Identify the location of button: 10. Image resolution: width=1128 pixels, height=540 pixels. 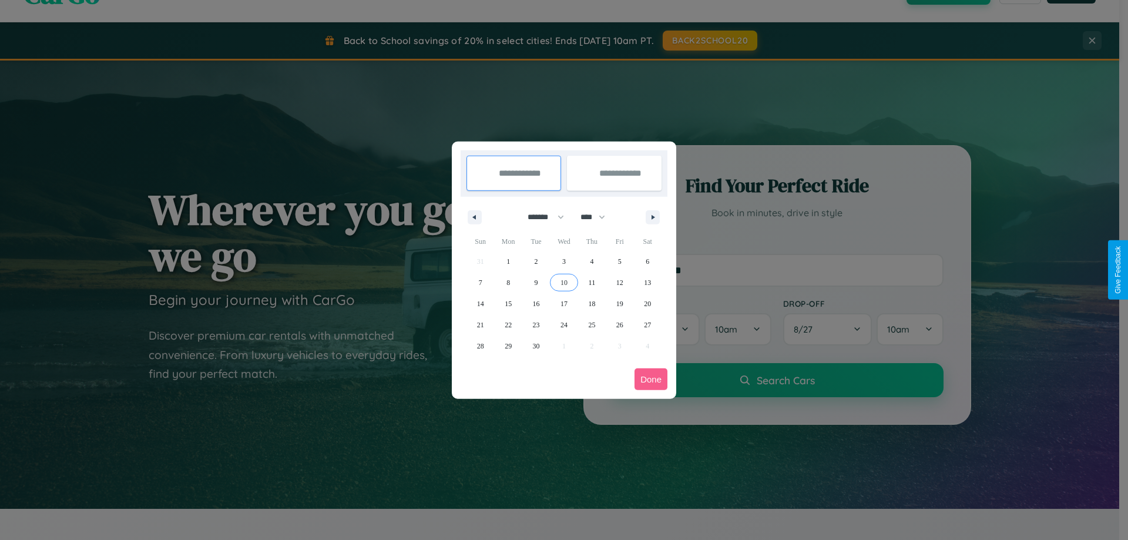
(563, 283).